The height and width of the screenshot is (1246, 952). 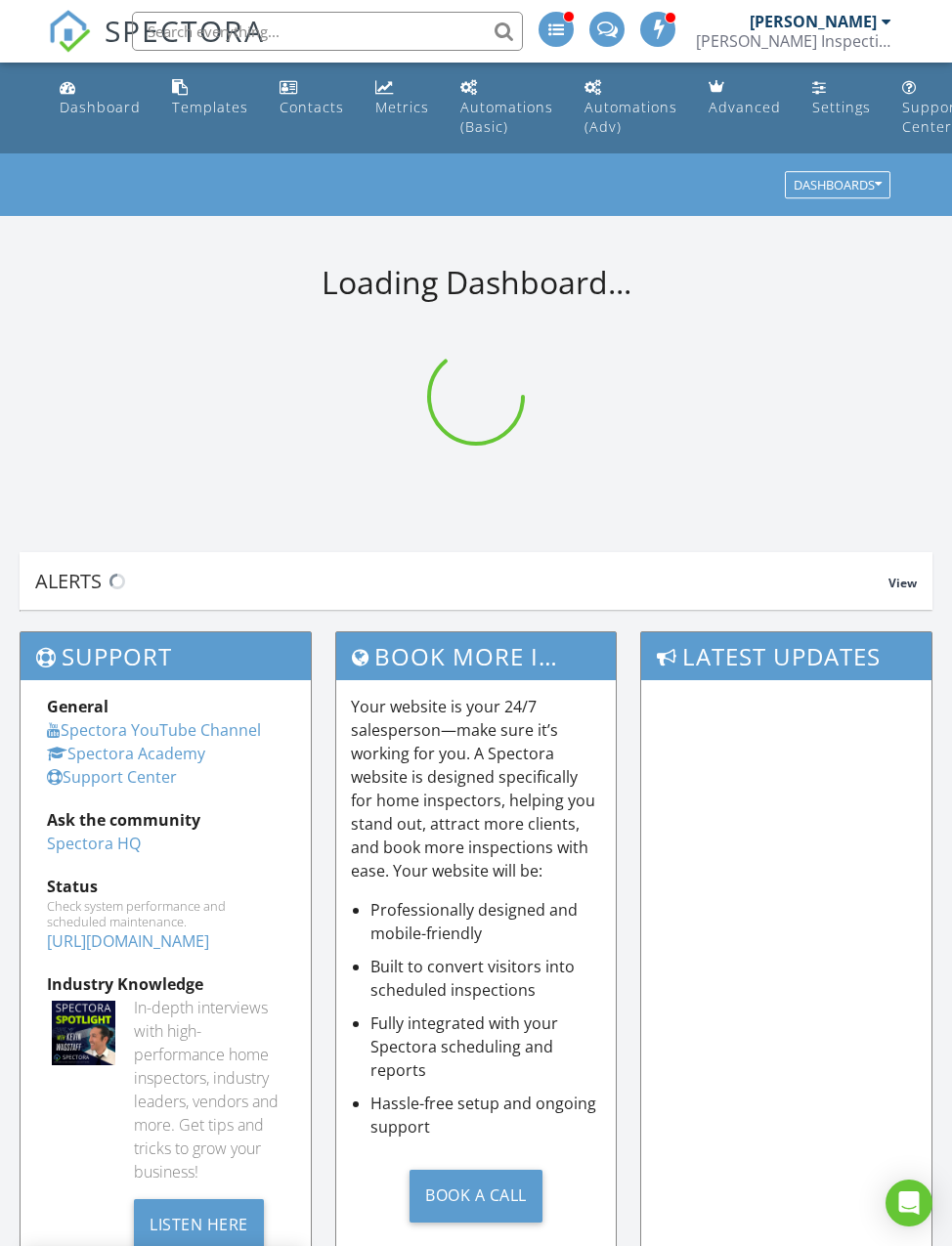 I want to click on div: Advanced, so click(x=745, y=107).